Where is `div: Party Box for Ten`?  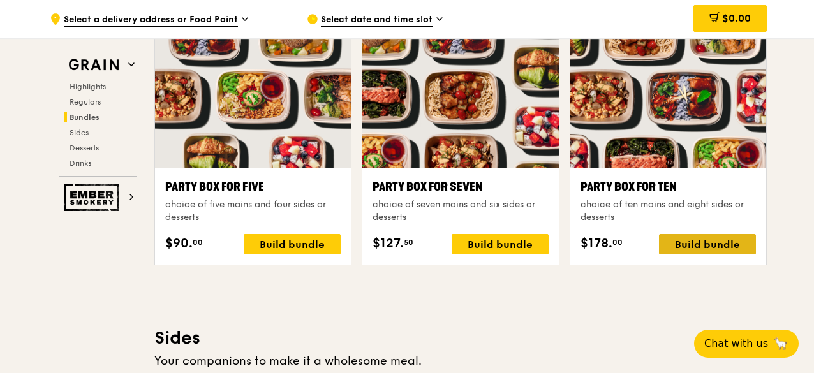
div: Party Box for Ten is located at coordinates (668, 187).